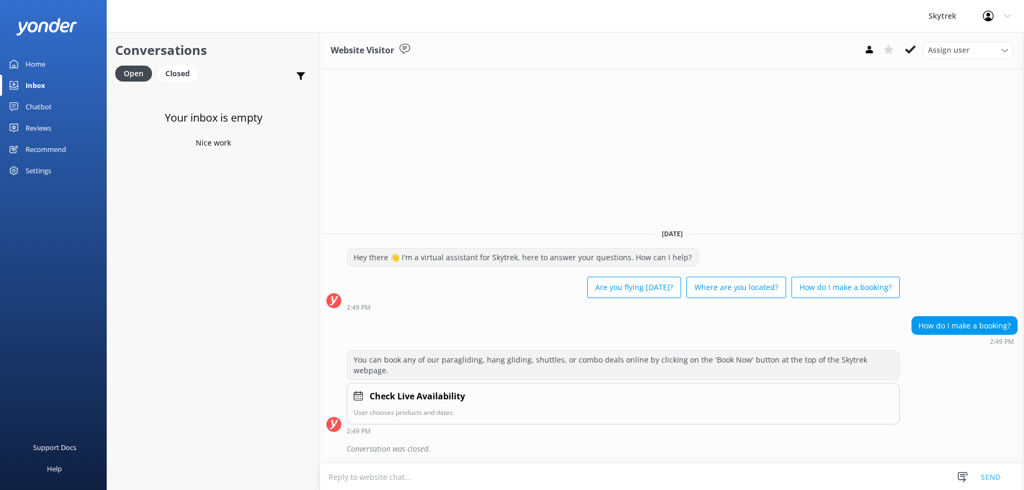 This screenshot has width=1024, height=490. What do you see at coordinates (682, 449) in the screenshot?
I see `div: Conversation was closed.` at bounding box center [682, 449].